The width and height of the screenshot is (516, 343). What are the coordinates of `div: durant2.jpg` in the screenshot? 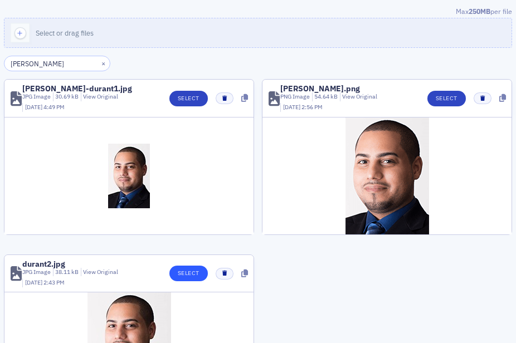 It's located at (43, 264).